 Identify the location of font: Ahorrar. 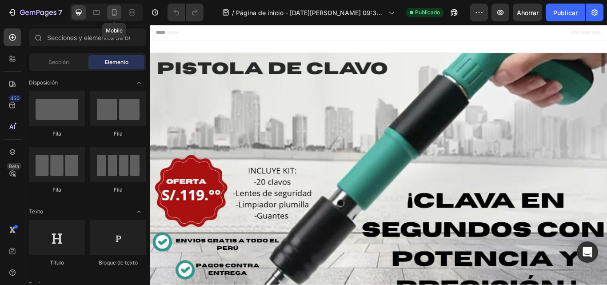
(527, 12).